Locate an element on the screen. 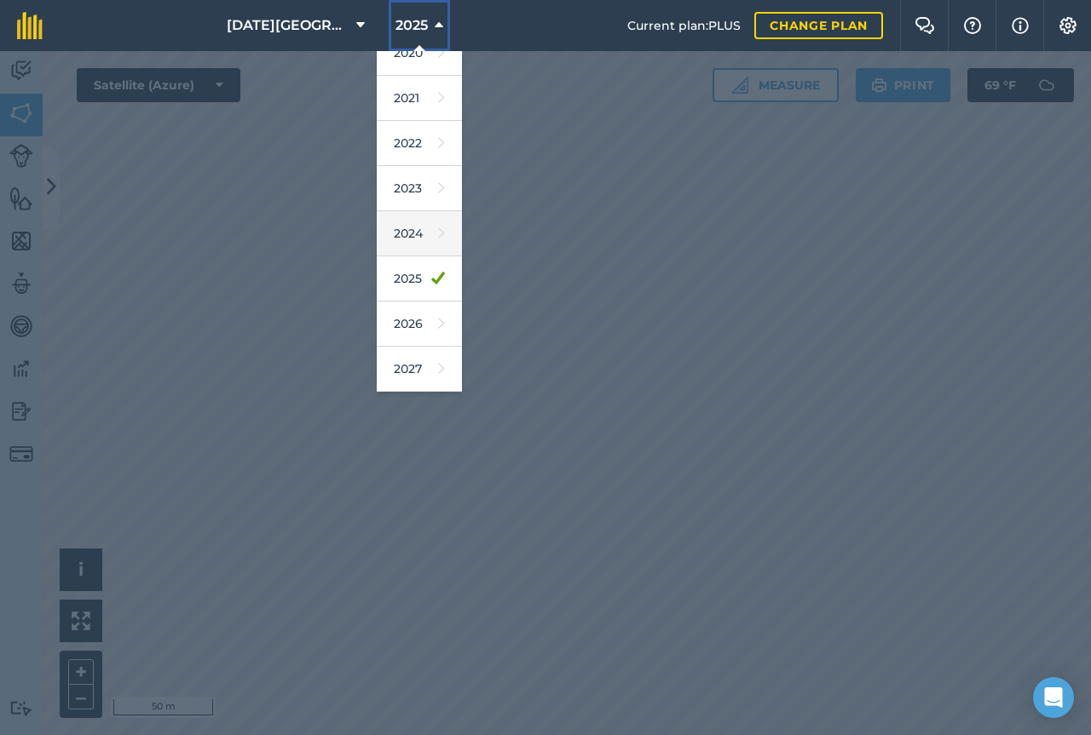 The height and width of the screenshot is (735, 1091). img: A cog icon is located at coordinates (1068, 26).